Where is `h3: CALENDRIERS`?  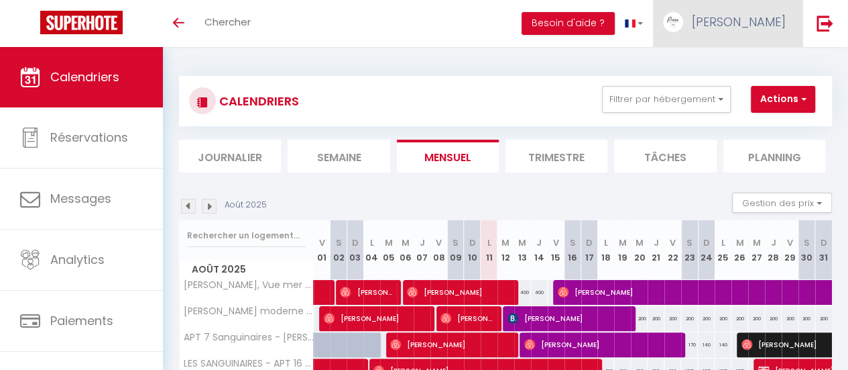
h3: CALENDRIERS is located at coordinates (258, 101).